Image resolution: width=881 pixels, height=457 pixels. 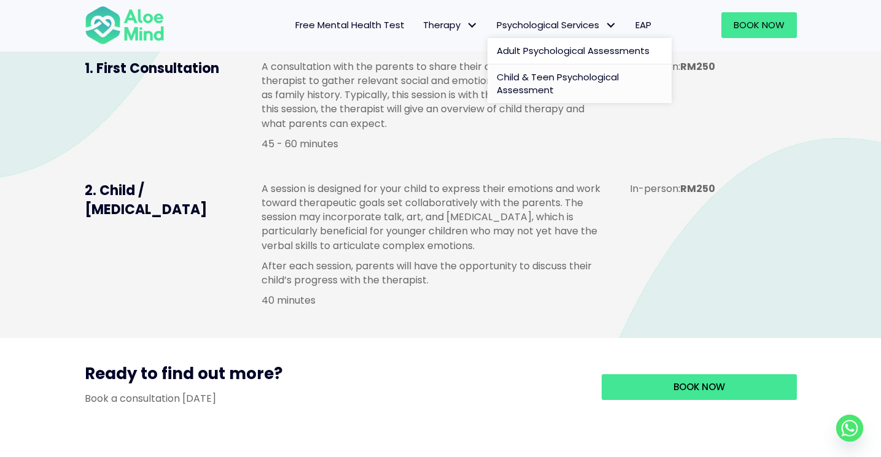 I want to click on span: Child & Teen Psychological Assessment, so click(x=557, y=83).